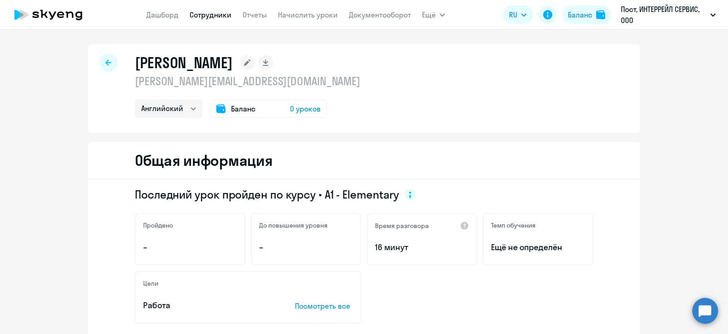  Describe the element at coordinates (150, 283) in the screenshot. I see `h5: Цели` at that location.